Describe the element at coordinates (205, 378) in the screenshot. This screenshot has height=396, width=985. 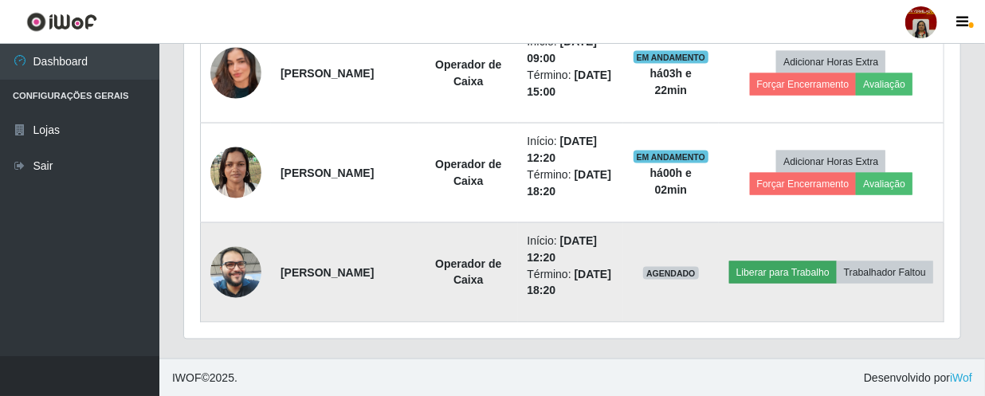
I see `span: © 2025 .` at that location.